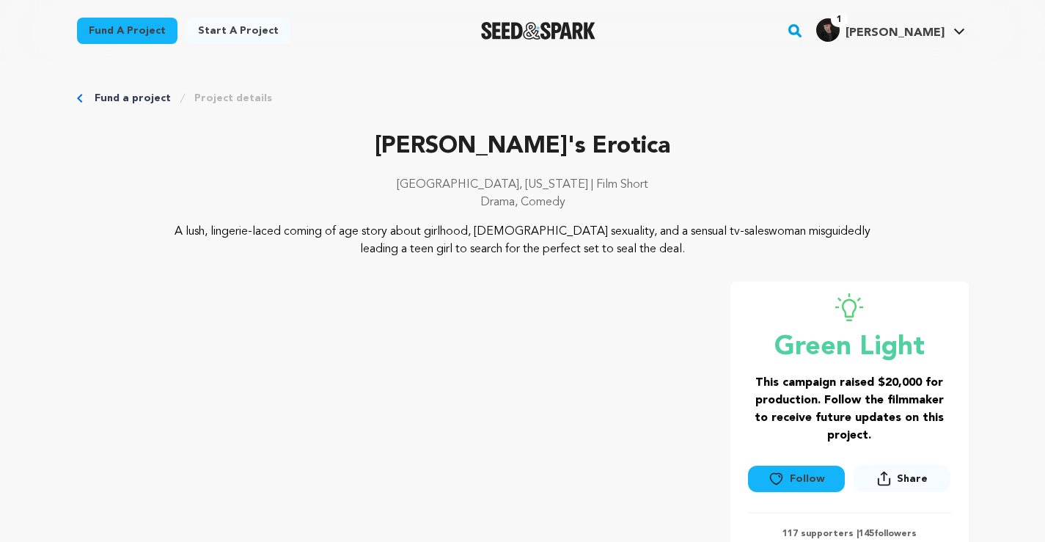  I want to click on a: Start a project, so click(238, 31).